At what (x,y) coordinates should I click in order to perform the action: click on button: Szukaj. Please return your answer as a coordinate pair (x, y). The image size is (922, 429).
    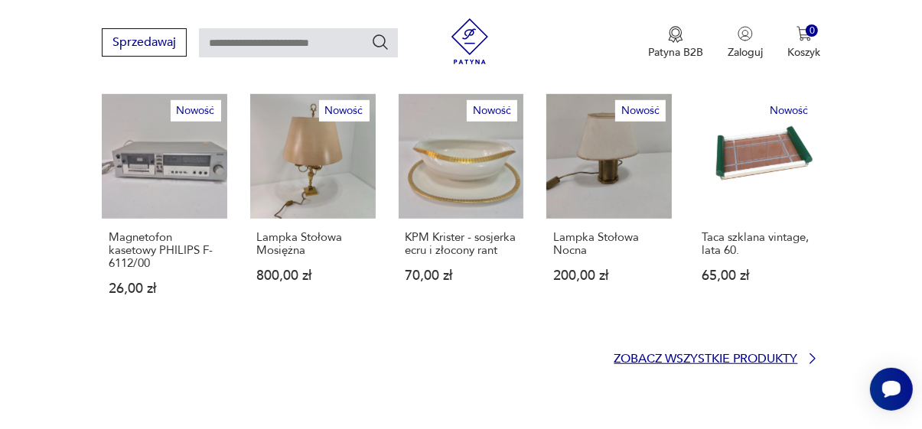
    Looking at the image, I should click on (380, 42).